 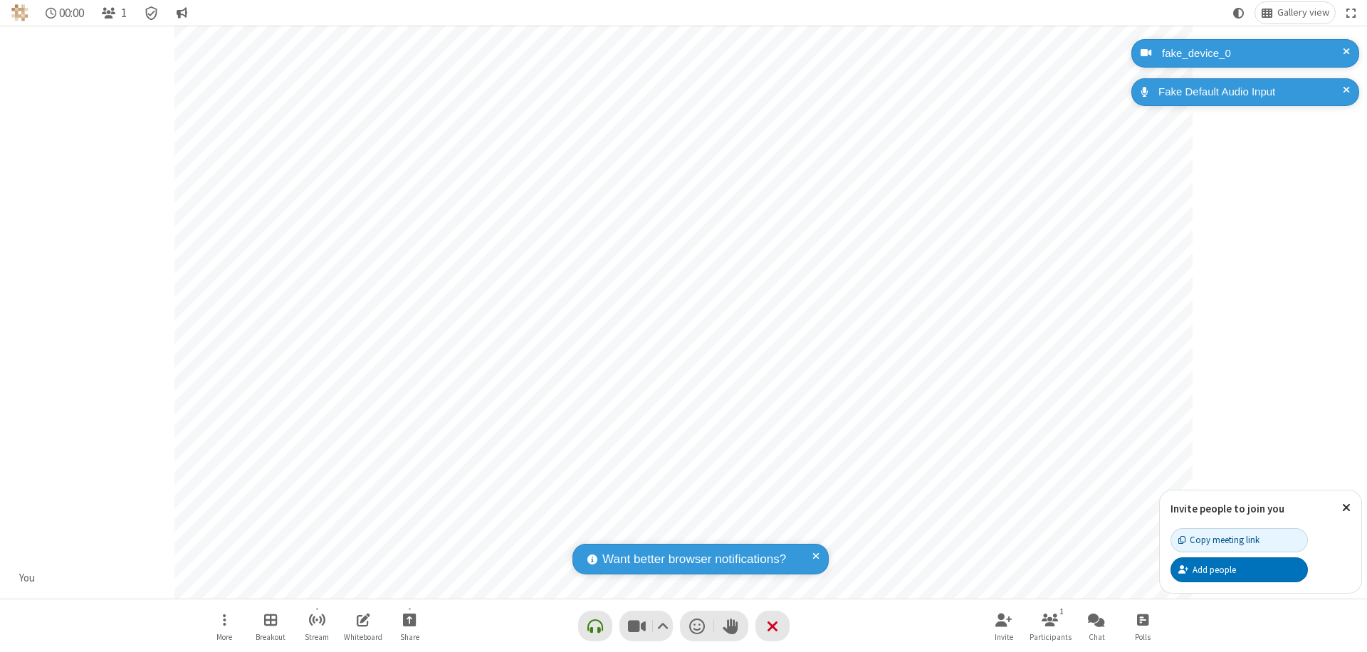 What do you see at coordinates (694, 560) in the screenshot?
I see `span: Want better browser notifications?` at bounding box center [694, 560].